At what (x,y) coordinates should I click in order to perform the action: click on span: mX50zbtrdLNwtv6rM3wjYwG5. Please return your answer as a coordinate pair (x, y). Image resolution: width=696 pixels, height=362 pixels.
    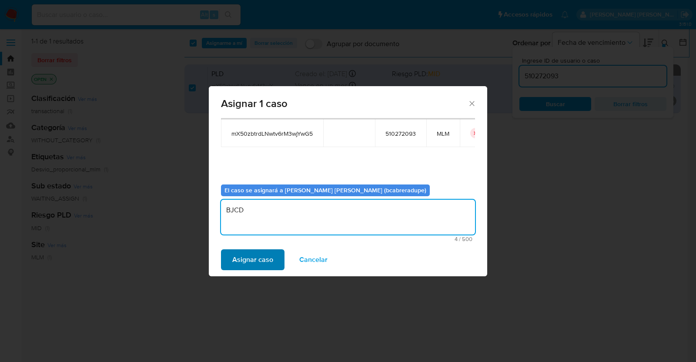
    Looking at the image, I should click on (272, 133).